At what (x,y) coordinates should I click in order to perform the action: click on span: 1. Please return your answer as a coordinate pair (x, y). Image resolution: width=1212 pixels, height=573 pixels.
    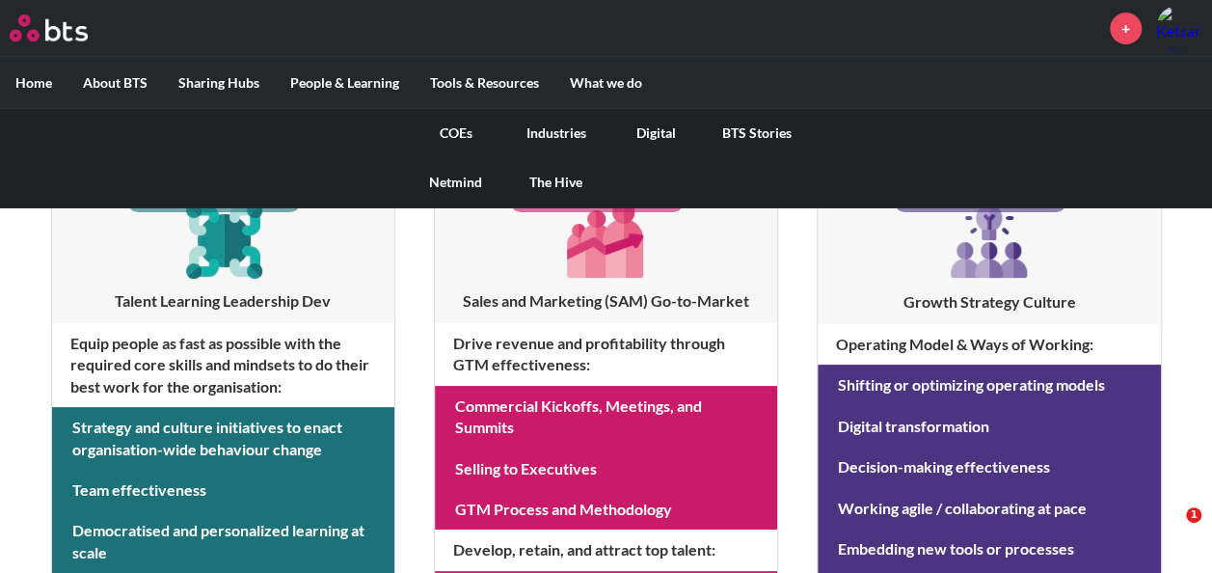
    Looking at the image, I should click on (1193, 515).